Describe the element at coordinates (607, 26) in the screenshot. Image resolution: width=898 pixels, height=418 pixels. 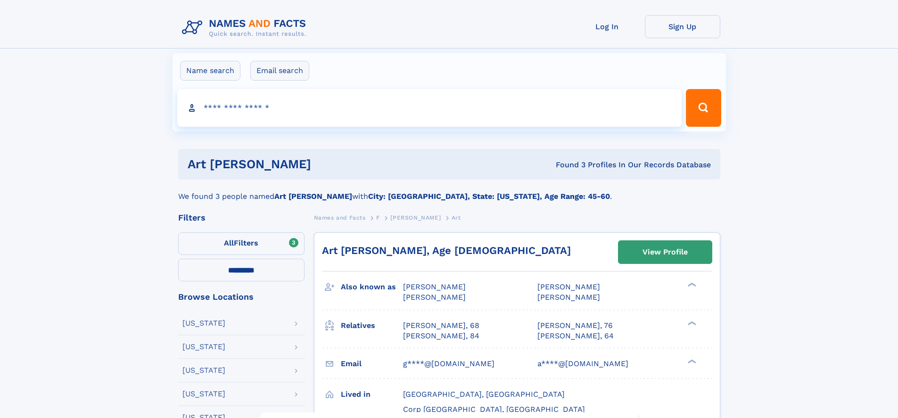
I see `a: Log In` at that location.